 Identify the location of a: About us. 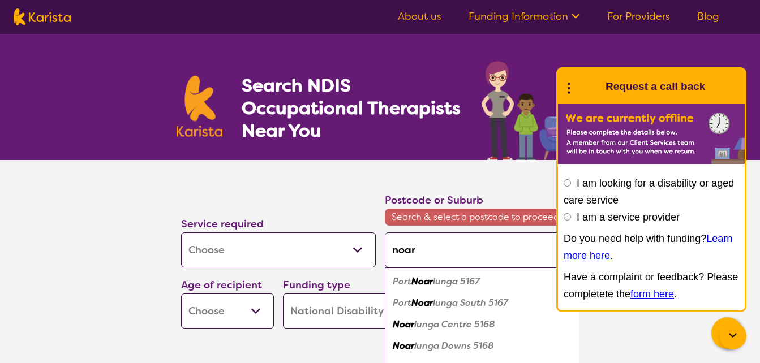
(419, 16).